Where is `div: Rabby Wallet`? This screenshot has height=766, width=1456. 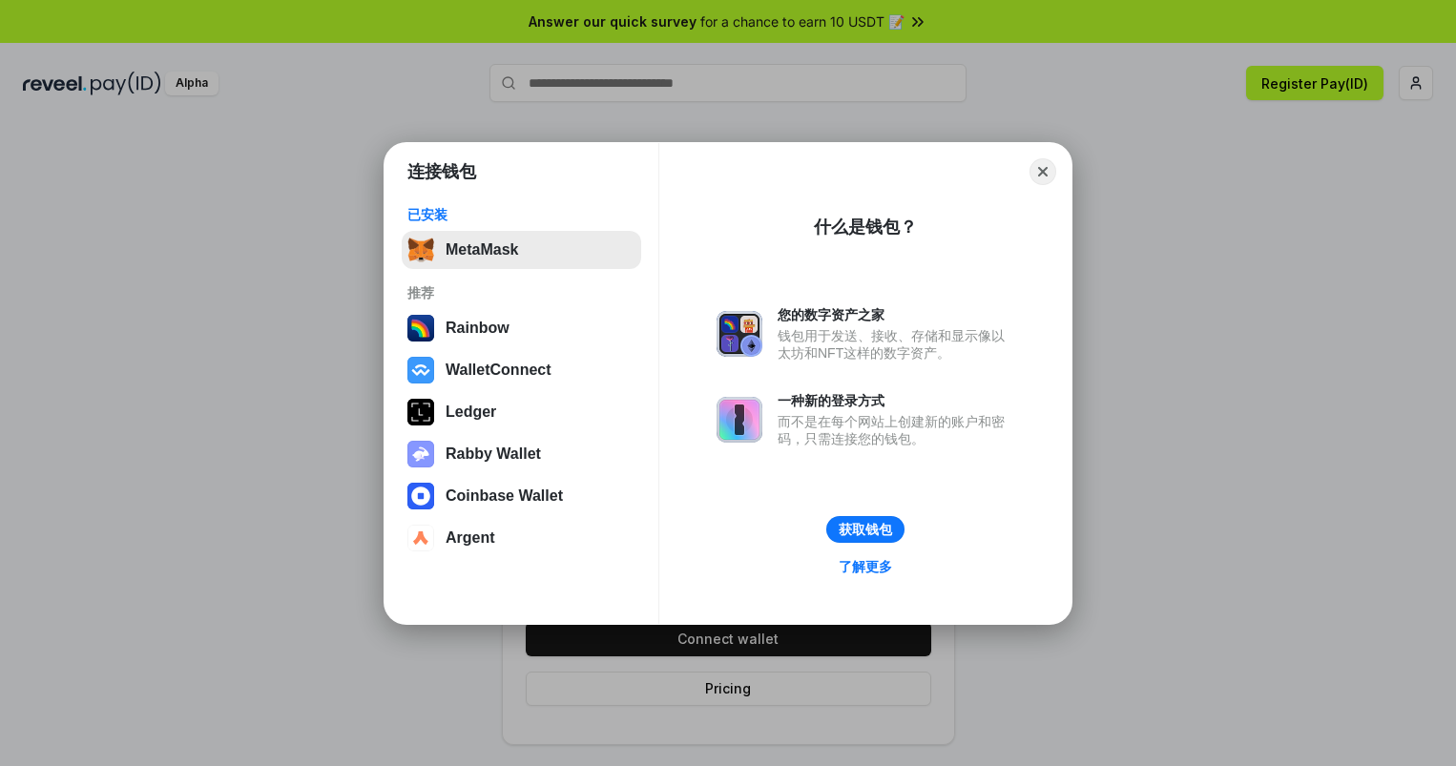
div: Rabby Wallet is located at coordinates (493, 454).